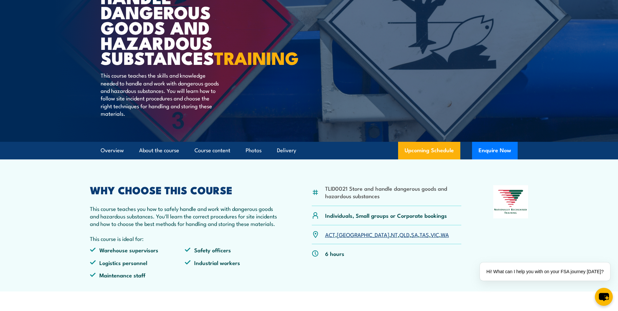 The height and width of the screenshot is (311, 618). I want to click on li: TLID0021 Store and handle dangerous goods and hazardous substances, so click(394, 192).